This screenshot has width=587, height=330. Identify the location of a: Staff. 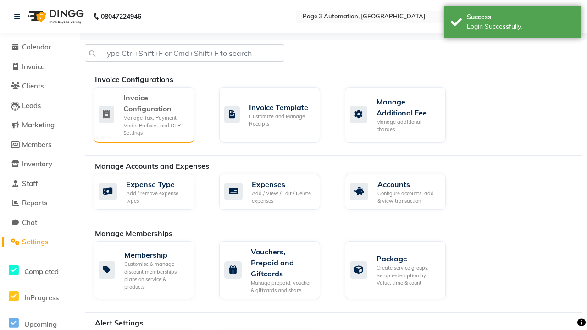
(40, 184).